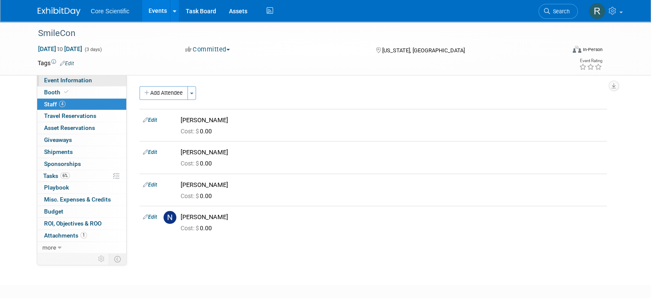 This screenshot has height=298, width=651. Describe the element at coordinates (295, 33) in the screenshot. I see `div: SmileCon` at that location.